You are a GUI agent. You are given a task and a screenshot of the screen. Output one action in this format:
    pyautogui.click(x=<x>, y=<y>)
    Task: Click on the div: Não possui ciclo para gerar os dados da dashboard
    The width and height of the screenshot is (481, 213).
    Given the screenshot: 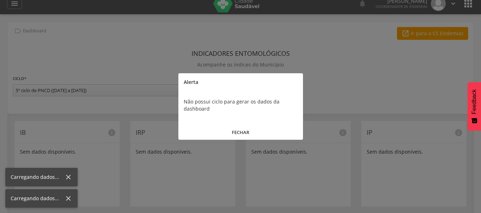 What is the action you would take?
    pyautogui.click(x=241, y=105)
    